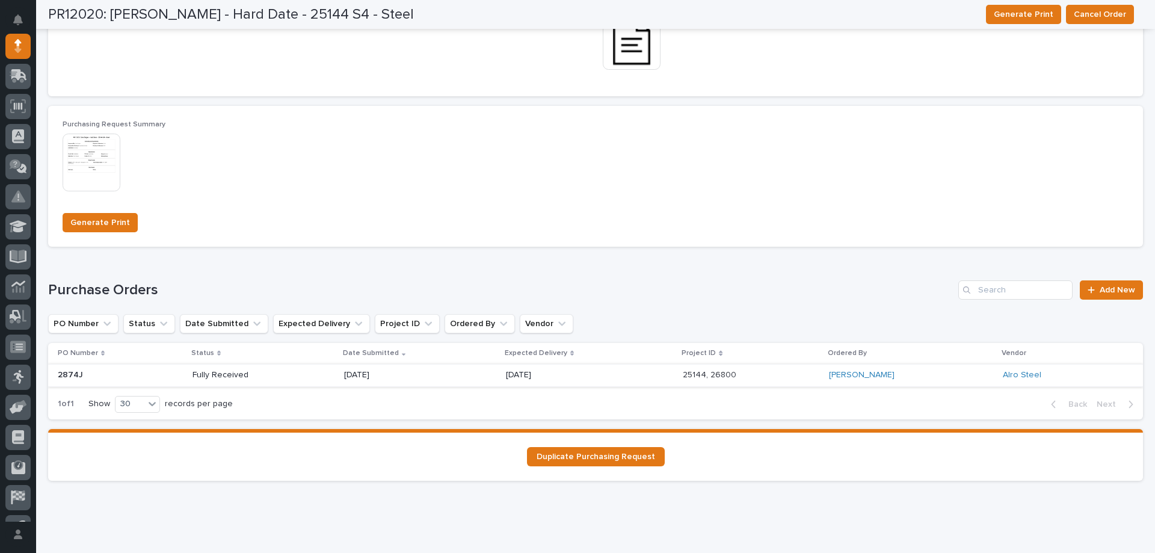 The width and height of the screenshot is (1155, 553). What do you see at coordinates (711, 374) in the screenshot?
I see `p: 25144, 26800` at bounding box center [711, 374].